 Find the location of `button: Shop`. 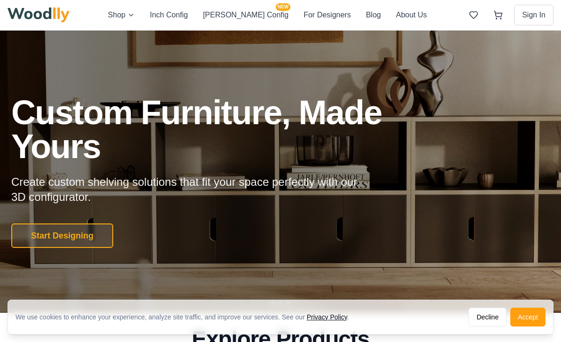

button: Shop is located at coordinates (121, 15).